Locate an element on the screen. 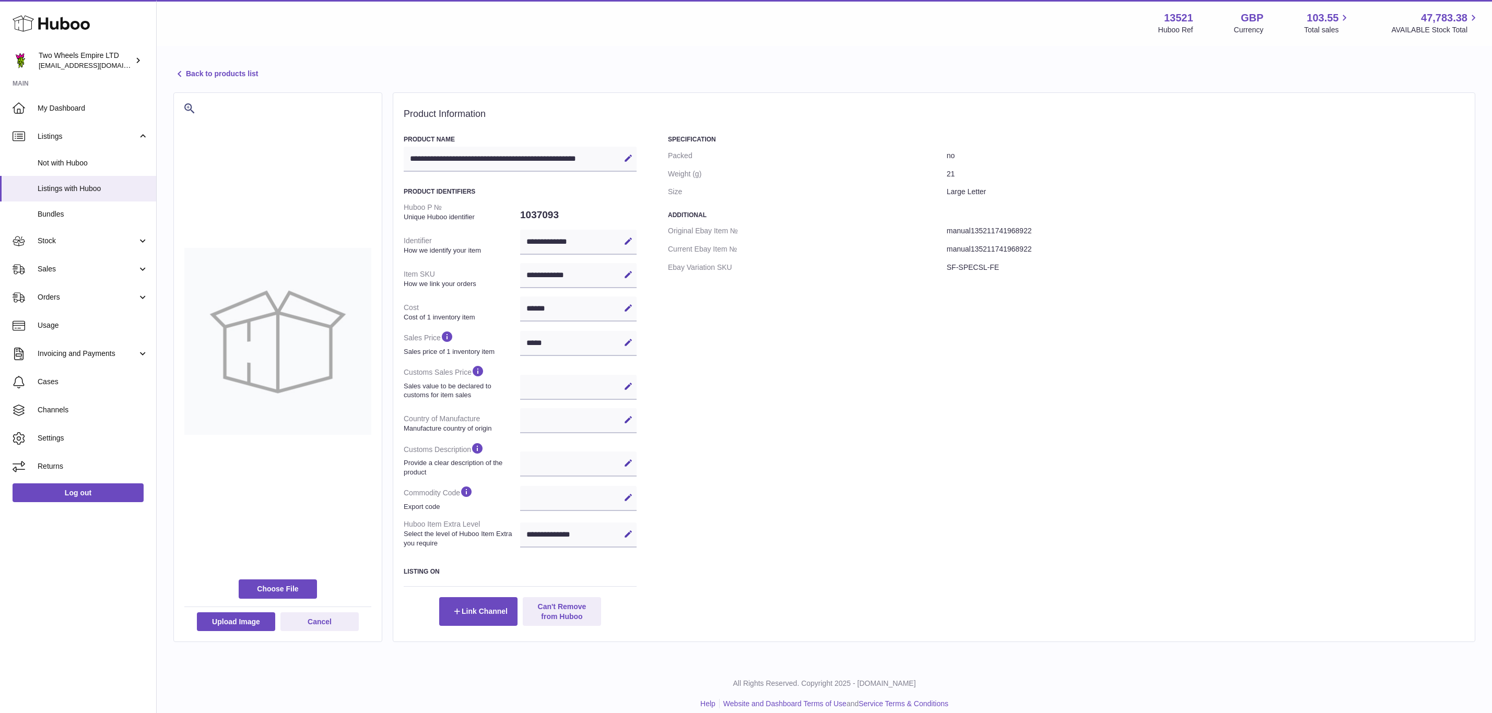 The width and height of the screenshot is (1492, 713). dt: Weight (g) is located at coordinates (807, 174).